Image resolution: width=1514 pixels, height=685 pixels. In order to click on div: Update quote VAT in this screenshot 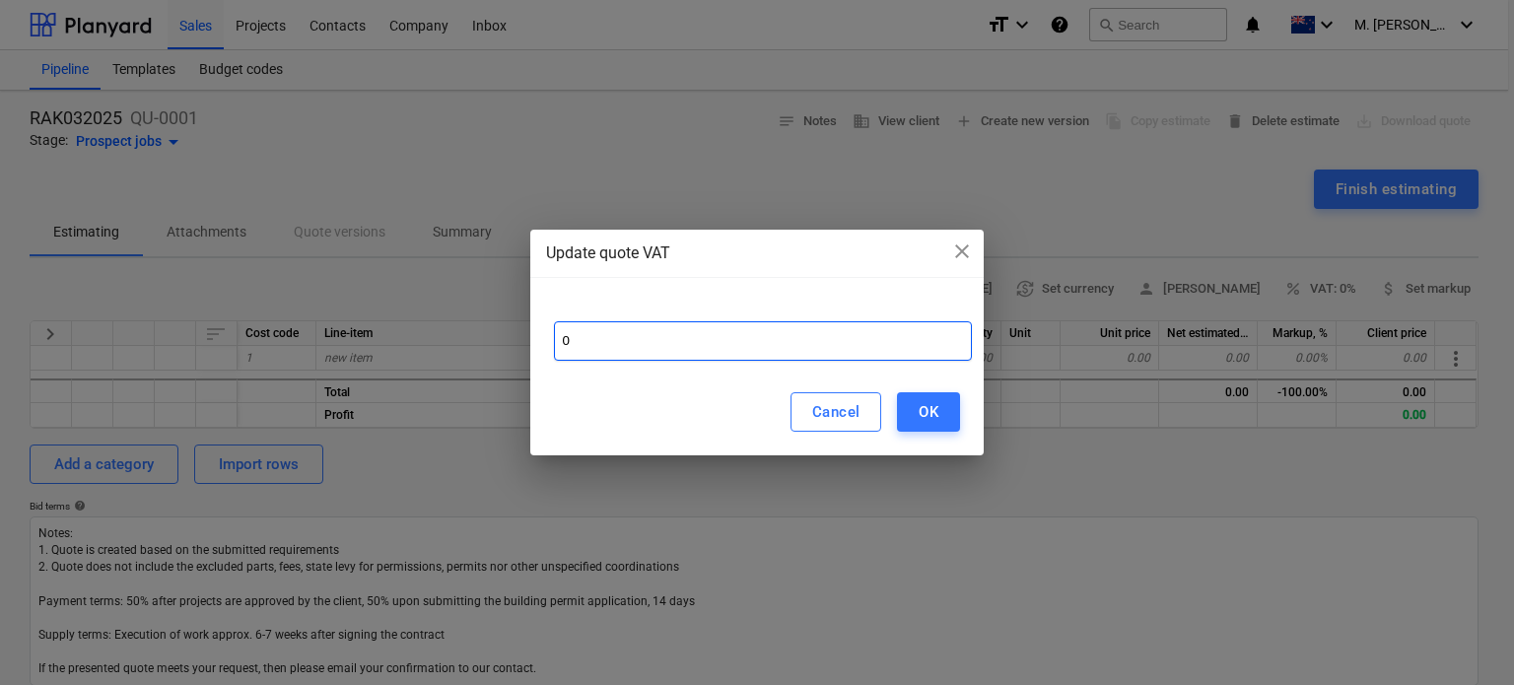, I will do `click(757, 253)`.